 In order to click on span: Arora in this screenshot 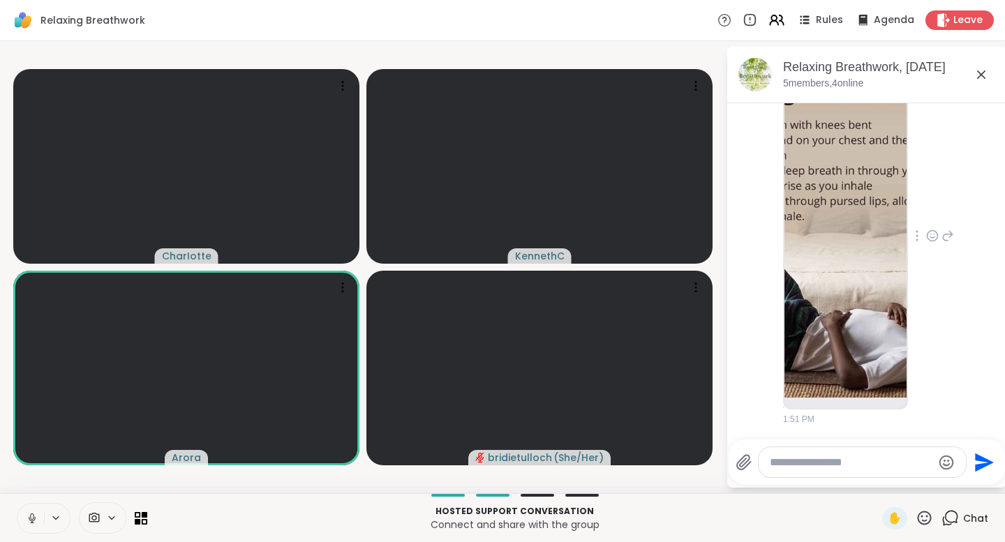, I will do `click(186, 458)`.